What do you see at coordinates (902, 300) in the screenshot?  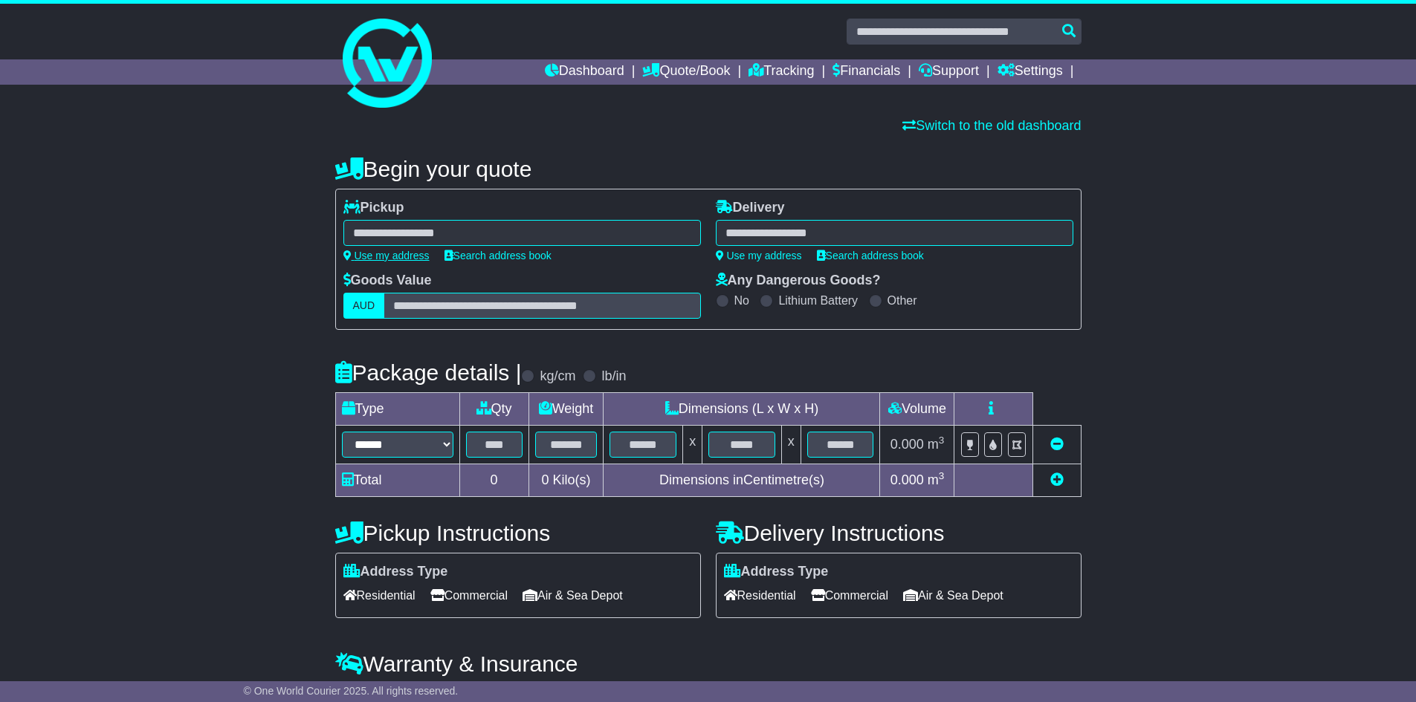 I see `label: Other` at bounding box center [902, 300].